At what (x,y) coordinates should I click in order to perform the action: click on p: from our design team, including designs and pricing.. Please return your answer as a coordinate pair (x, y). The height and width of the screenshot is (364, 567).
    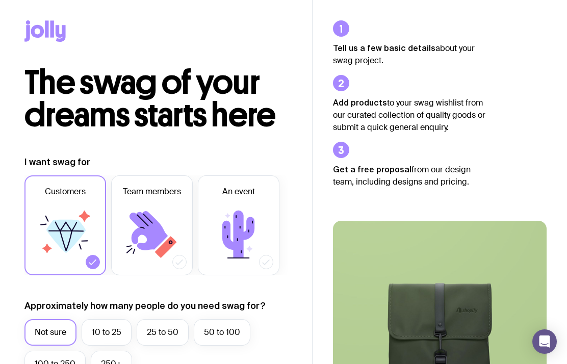
    Looking at the image, I should click on (410, 176).